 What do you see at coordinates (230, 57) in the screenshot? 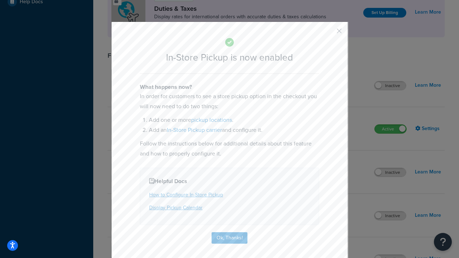
I see `h2: In-Store Pickup is now enabled` at bounding box center [230, 57].